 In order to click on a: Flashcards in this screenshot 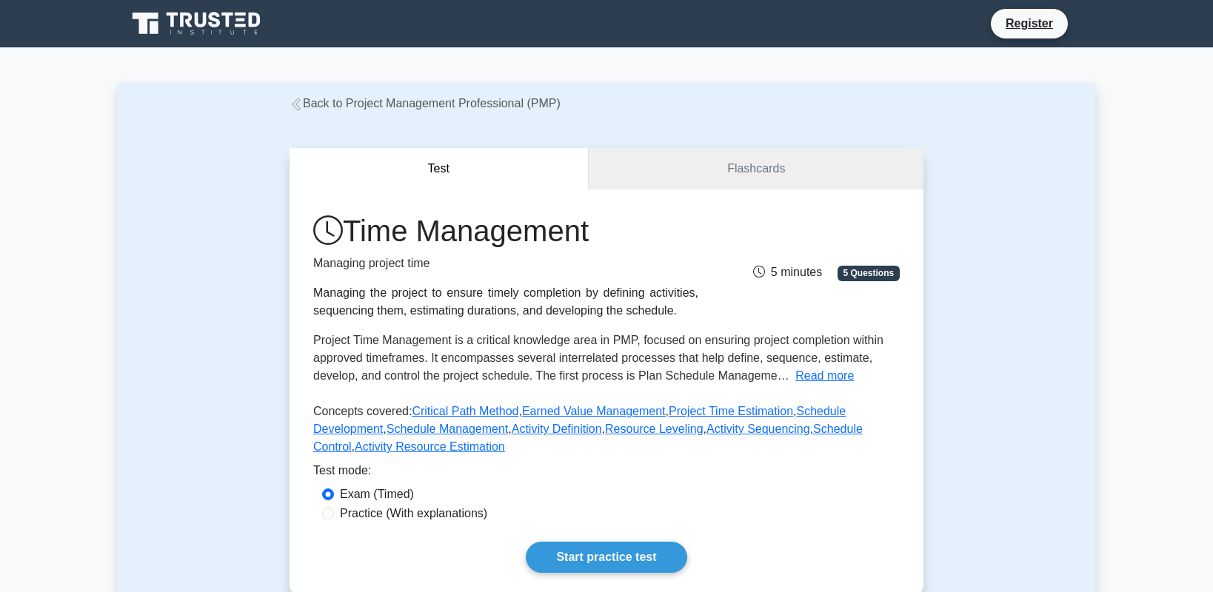, I will do `click(756, 169)`.